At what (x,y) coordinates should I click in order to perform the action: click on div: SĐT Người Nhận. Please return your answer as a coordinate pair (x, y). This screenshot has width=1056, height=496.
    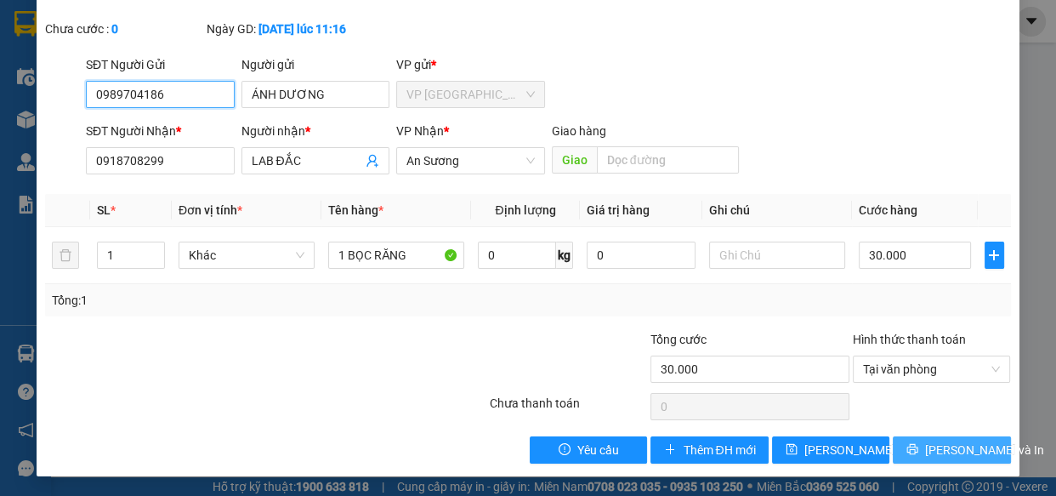
    Looking at the image, I should click on (160, 131).